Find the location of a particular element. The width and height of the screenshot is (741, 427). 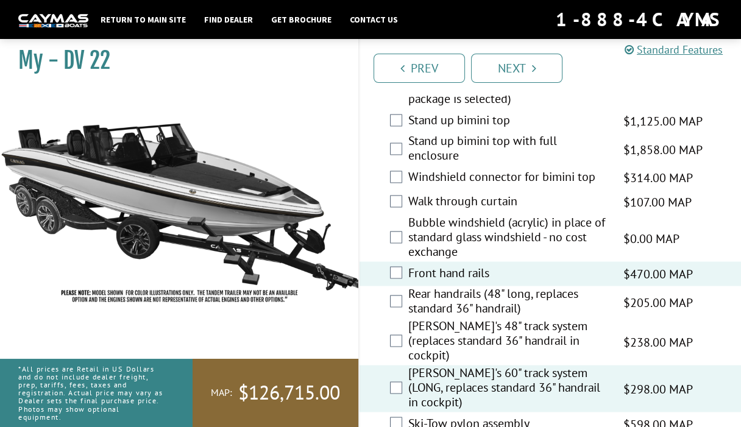

a: Prev is located at coordinates (419, 68).